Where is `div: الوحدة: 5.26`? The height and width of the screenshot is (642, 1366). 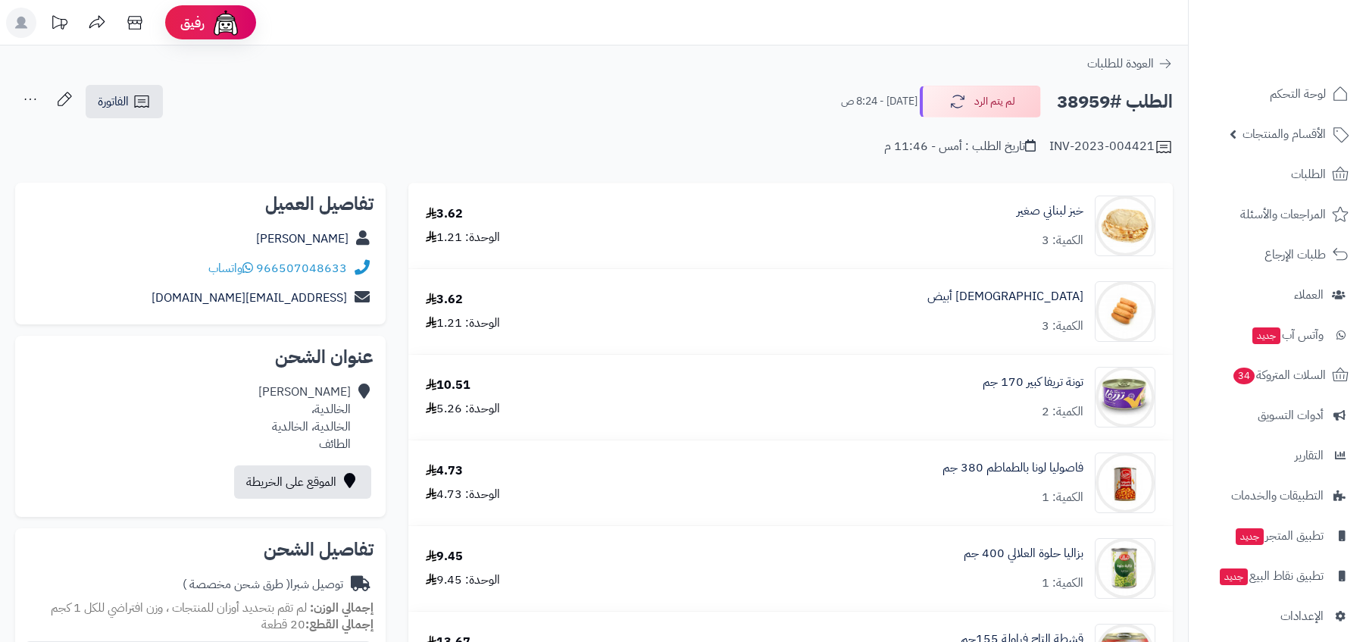 div: الوحدة: 5.26 is located at coordinates (463, 408).